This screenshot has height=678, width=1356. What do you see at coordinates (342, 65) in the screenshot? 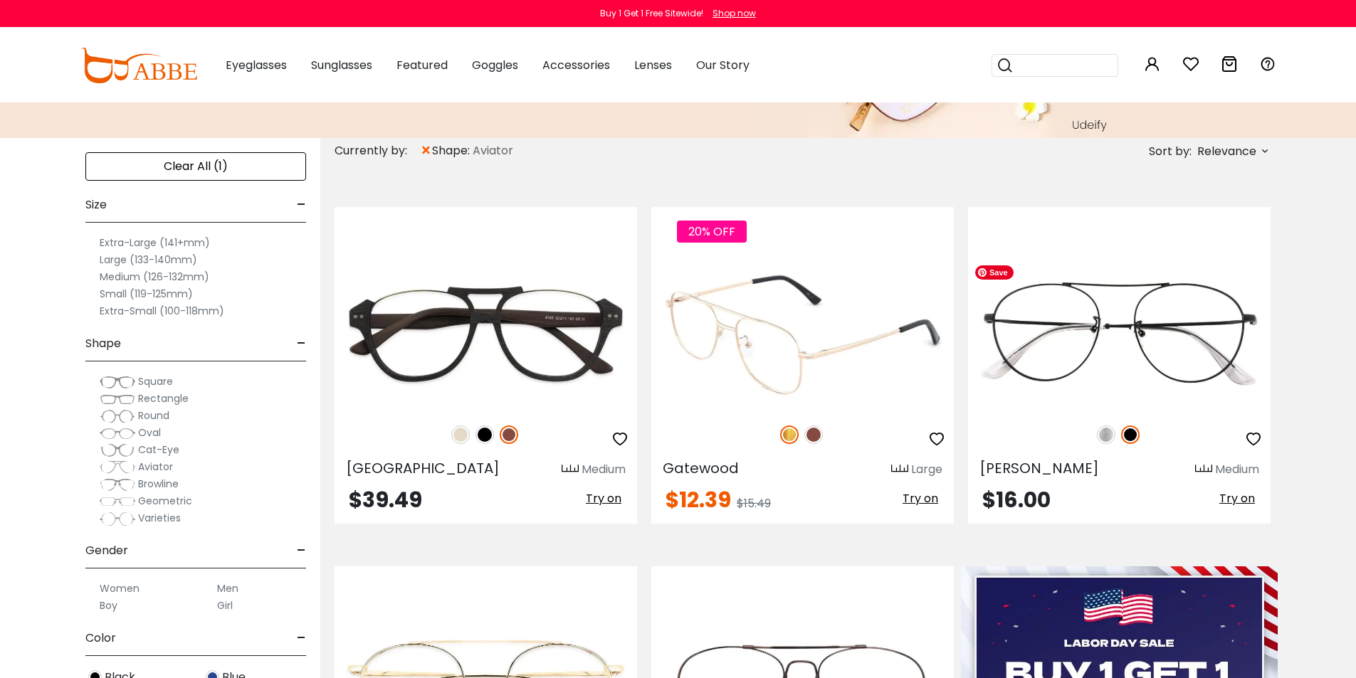
I see `span: Sunglasses` at bounding box center [342, 65].